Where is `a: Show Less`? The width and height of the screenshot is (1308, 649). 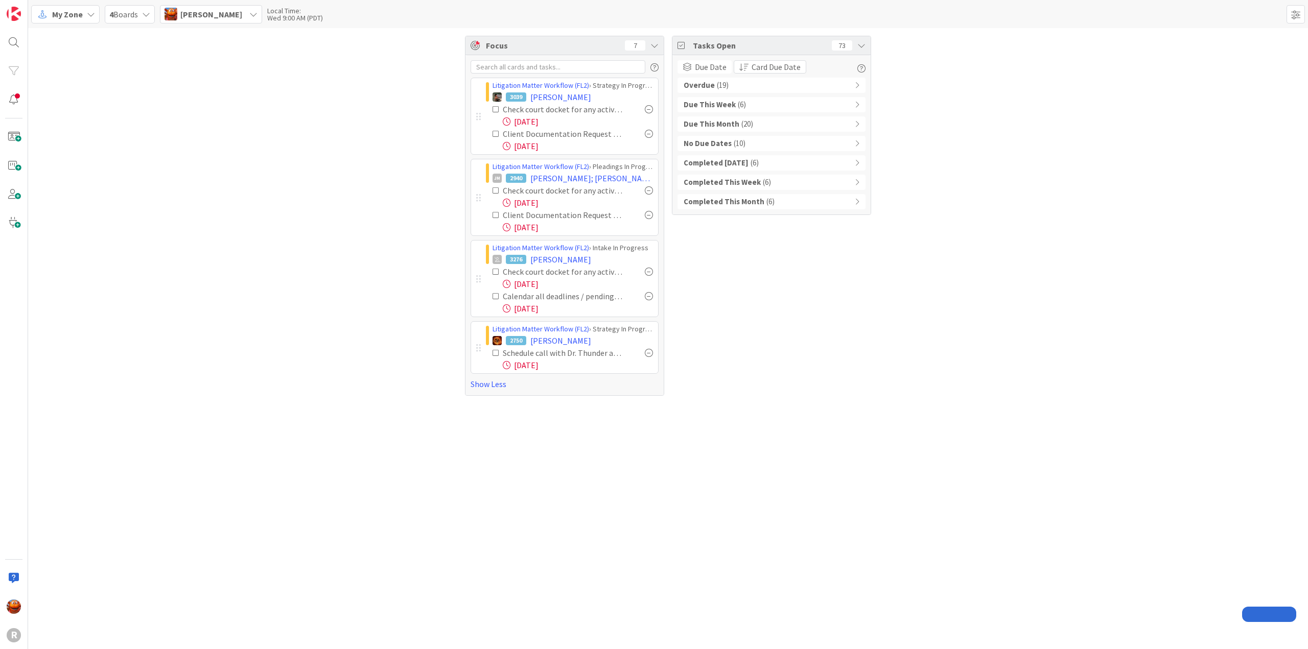
a: Show Less is located at coordinates (564, 384).